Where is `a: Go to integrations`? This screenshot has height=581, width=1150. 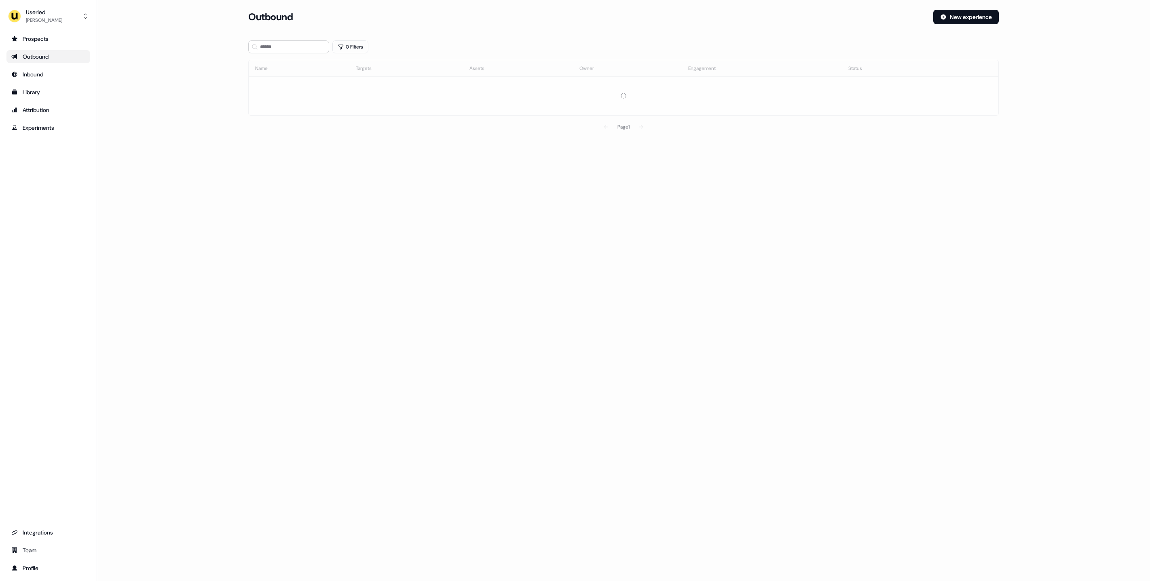
a: Go to integrations is located at coordinates (48, 533).